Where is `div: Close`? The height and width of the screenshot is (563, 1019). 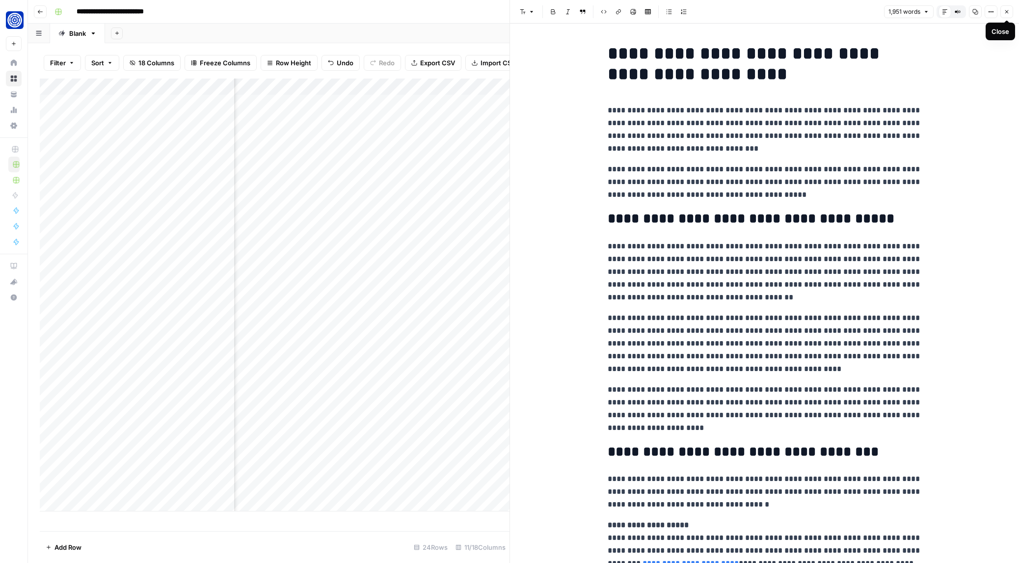 div: Close is located at coordinates (1000, 31).